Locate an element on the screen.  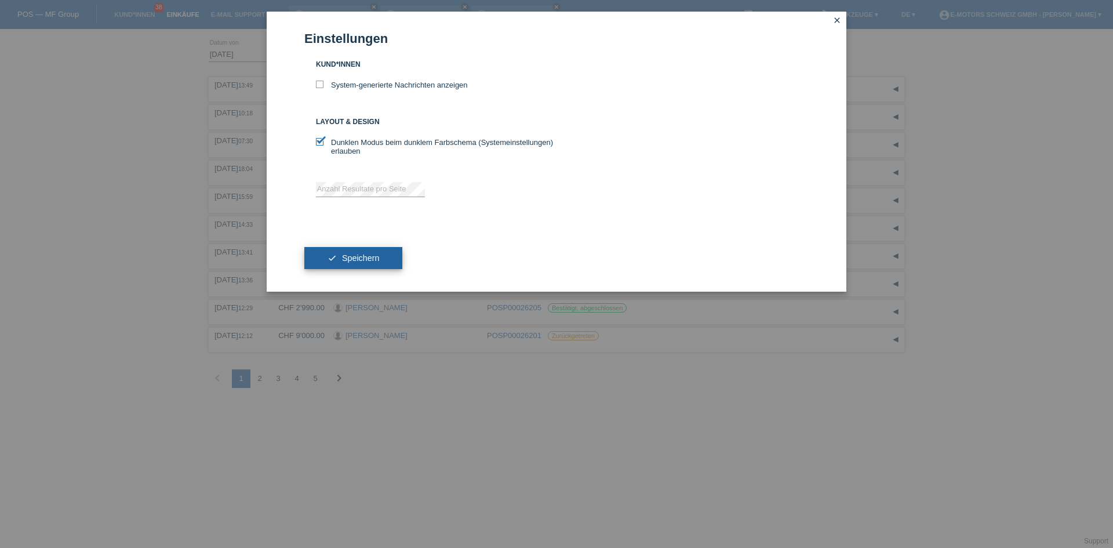
i: check is located at coordinates (332, 258).